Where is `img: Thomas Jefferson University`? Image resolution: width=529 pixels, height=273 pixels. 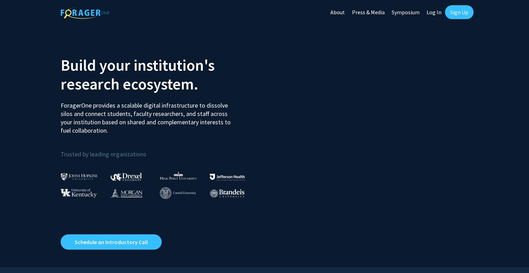 img: Thomas Jefferson University is located at coordinates (227, 177).